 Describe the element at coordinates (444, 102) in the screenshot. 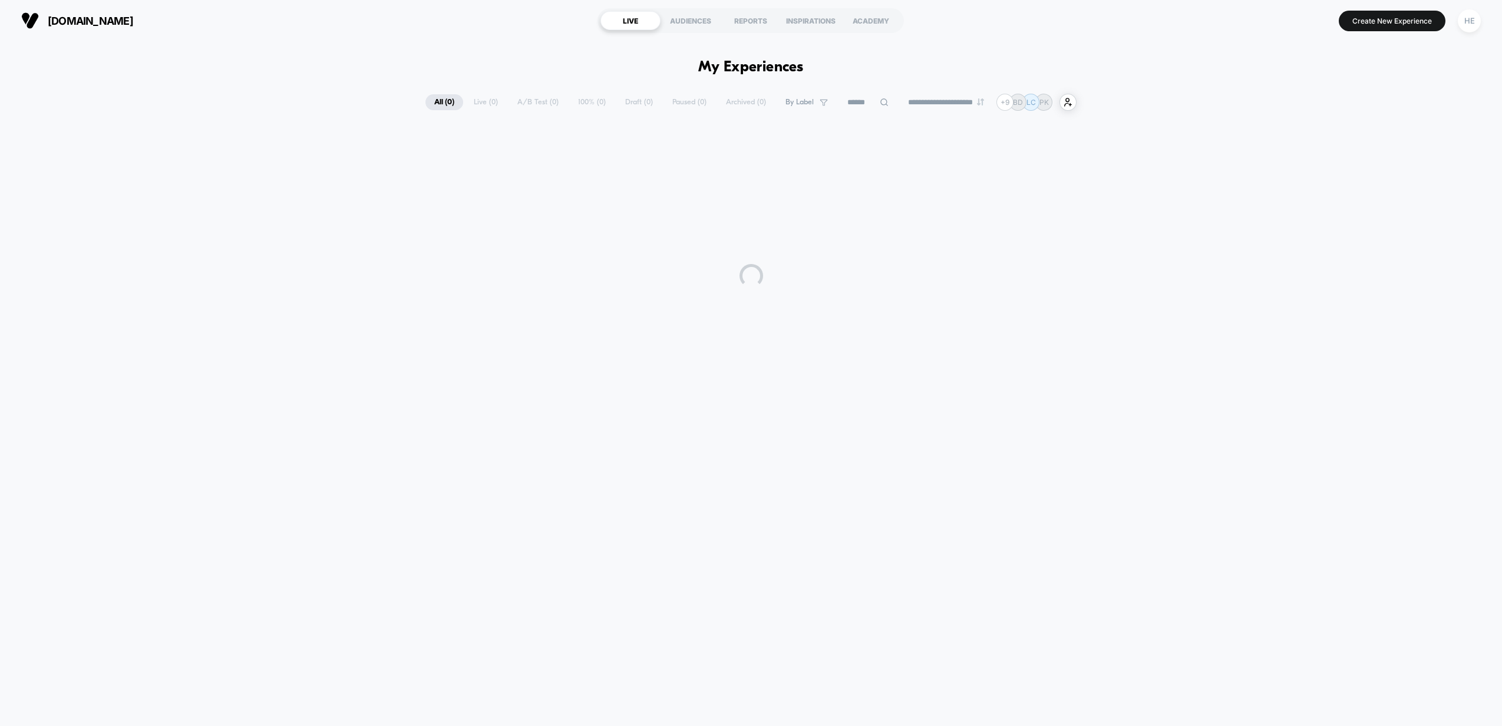

I see `span: All ( 0 )` at that location.